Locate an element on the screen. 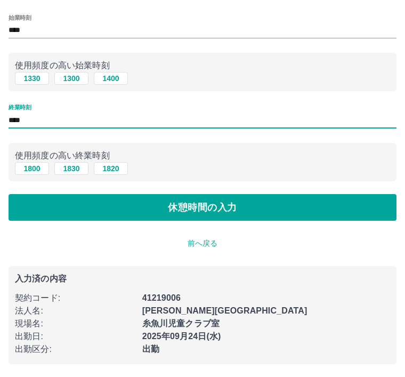 This screenshot has height=377, width=405. button: 1800 is located at coordinates (32, 168).